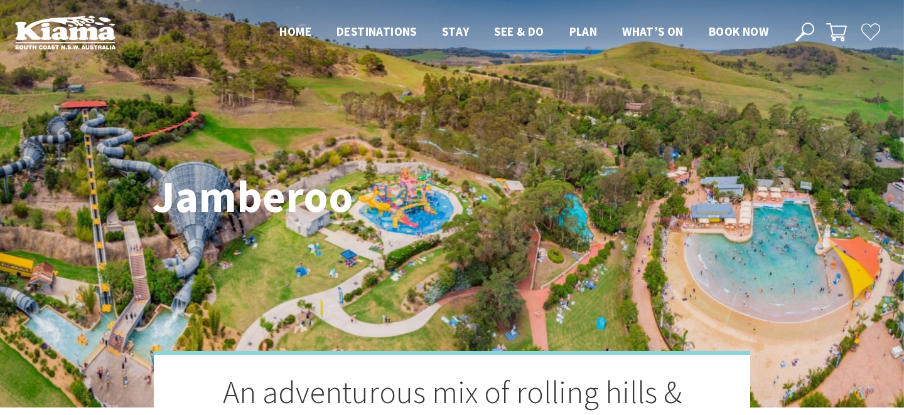 The height and width of the screenshot is (415, 904). Describe the element at coordinates (583, 31) in the screenshot. I see `span: Plan` at that location.